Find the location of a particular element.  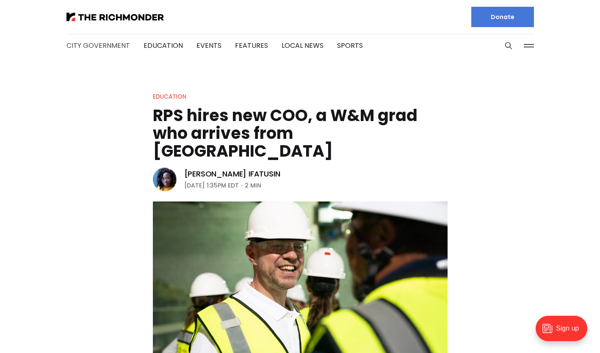

a: Events is located at coordinates (209, 45).